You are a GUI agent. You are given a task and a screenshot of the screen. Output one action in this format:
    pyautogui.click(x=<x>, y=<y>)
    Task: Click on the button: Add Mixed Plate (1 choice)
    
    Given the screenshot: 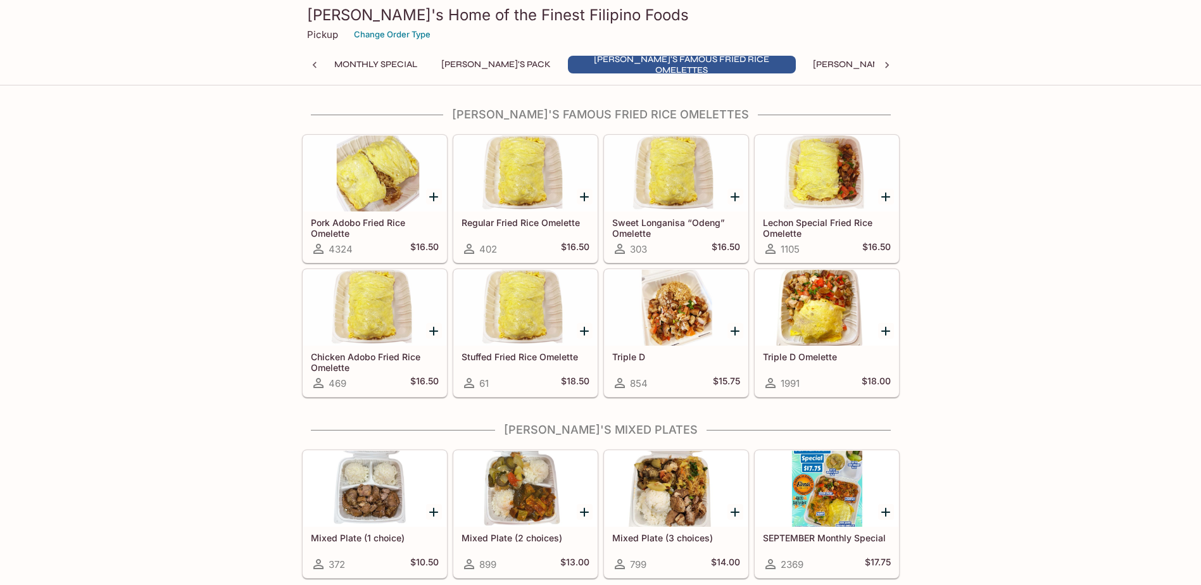 What is the action you would take?
    pyautogui.click(x=434, y=512)
    